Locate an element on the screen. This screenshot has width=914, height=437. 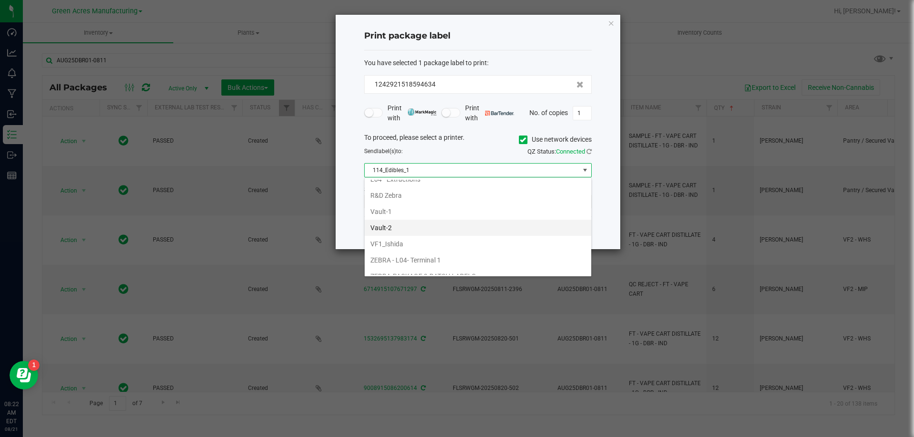
li: VF1_Ishida is located at coordinates (478, 244).